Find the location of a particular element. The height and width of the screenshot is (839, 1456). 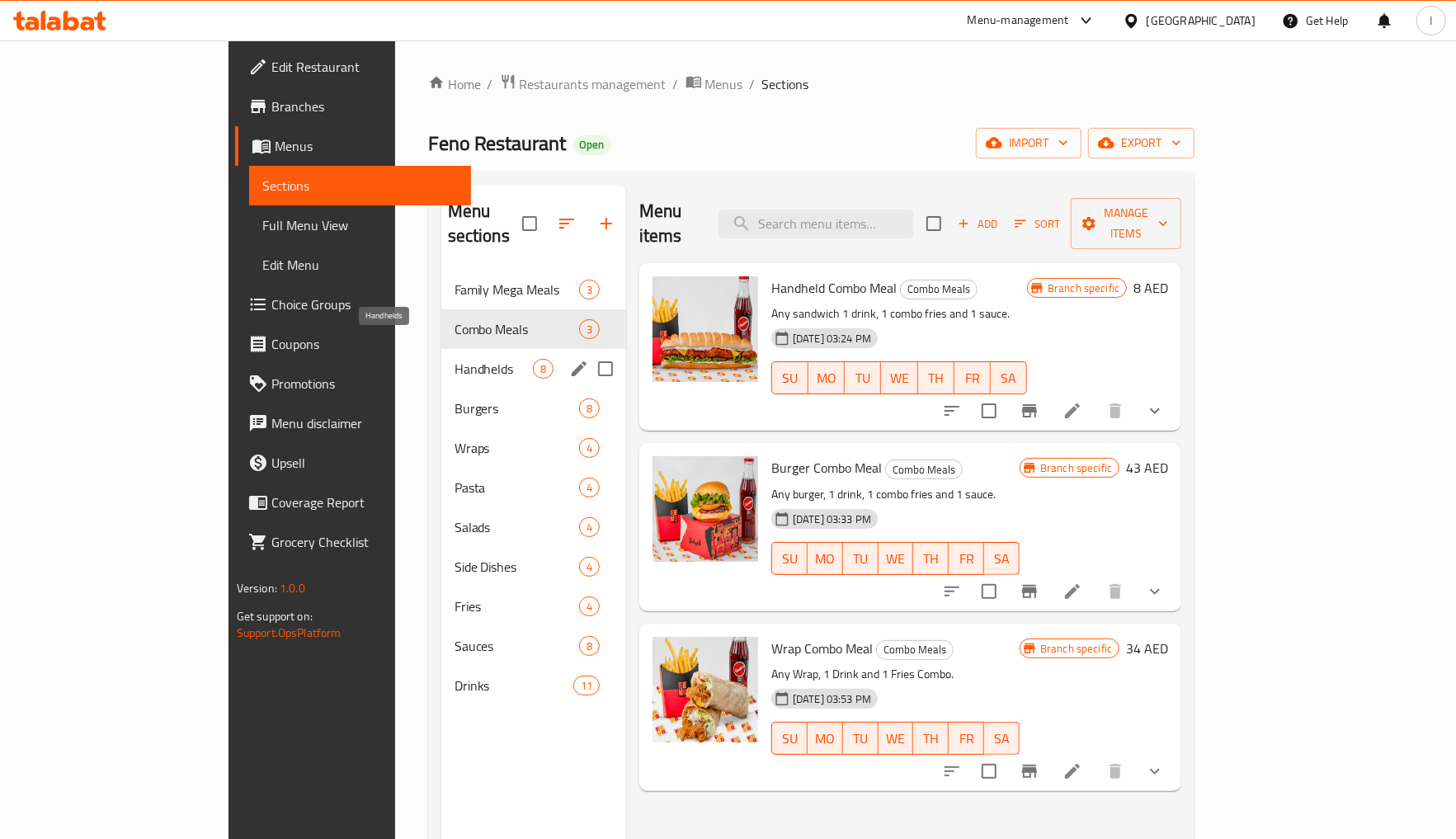

a: Edit menu item is located at coordinates (1072, 411).